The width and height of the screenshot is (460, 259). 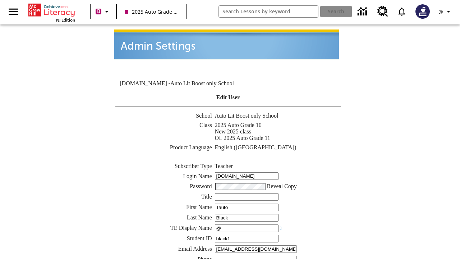 I want to click on input: search field, so click(x=268, y=12).